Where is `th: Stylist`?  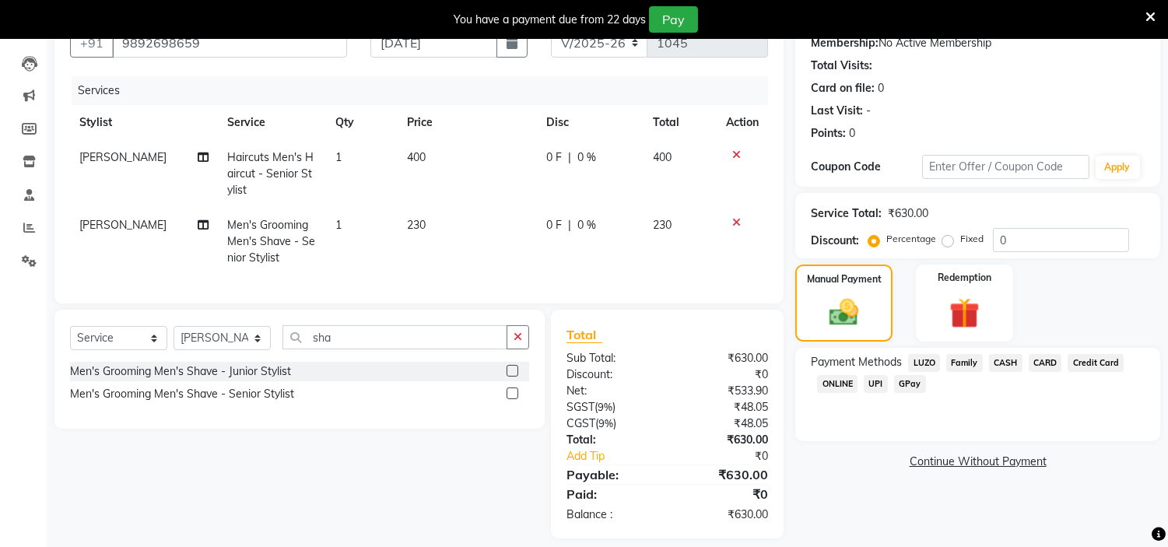 th: Stylist is located at coordinates (144, 122).